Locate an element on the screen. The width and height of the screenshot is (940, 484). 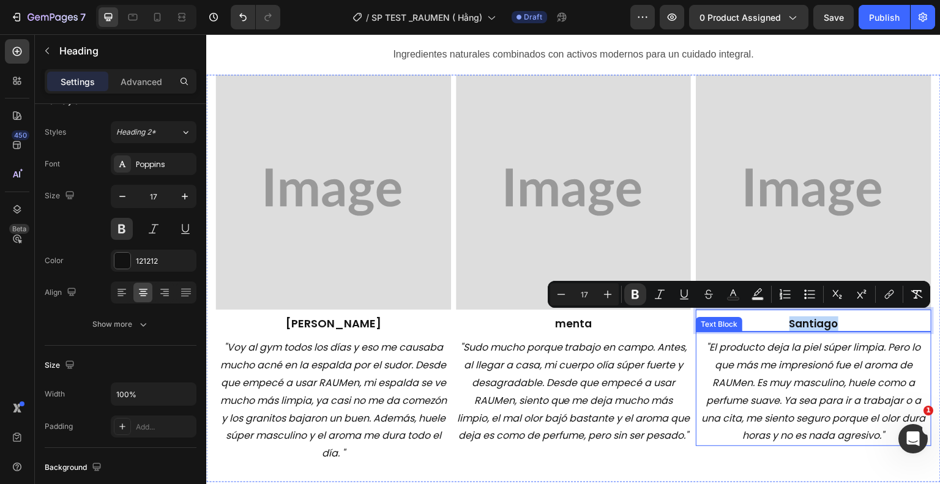
div: Styles is located at coordinates (55, 132).